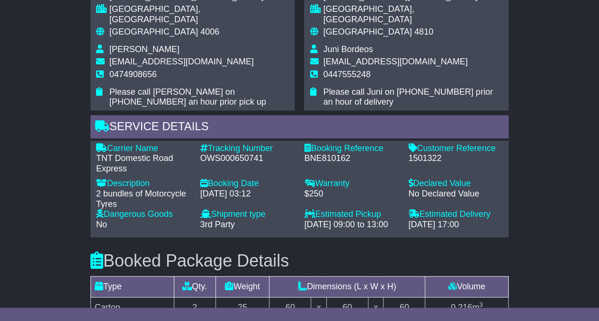  Describe the element at coordinates (144, 199) in the screenshot. I see `div: 2 bundles of Motorcycle Tyres` at that location.